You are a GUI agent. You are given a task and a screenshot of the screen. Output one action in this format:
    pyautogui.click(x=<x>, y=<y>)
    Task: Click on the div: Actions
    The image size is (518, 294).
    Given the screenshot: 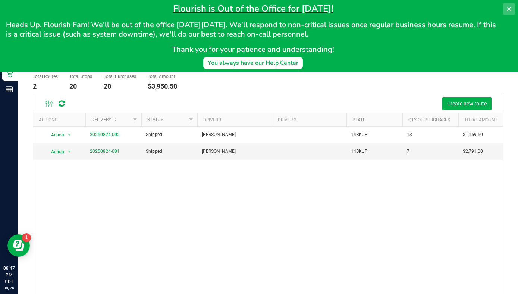 What is the action you would take?
    pyautogui.click(x=60, y=120)
    